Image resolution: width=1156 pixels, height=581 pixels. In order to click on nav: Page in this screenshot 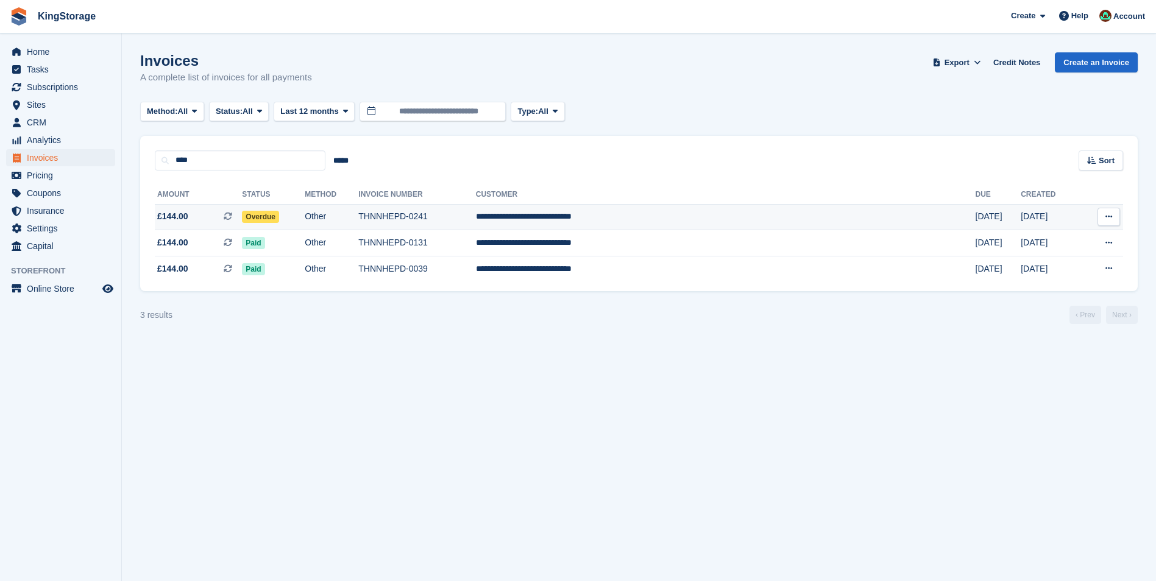, I will do `click(1104, 315)`.